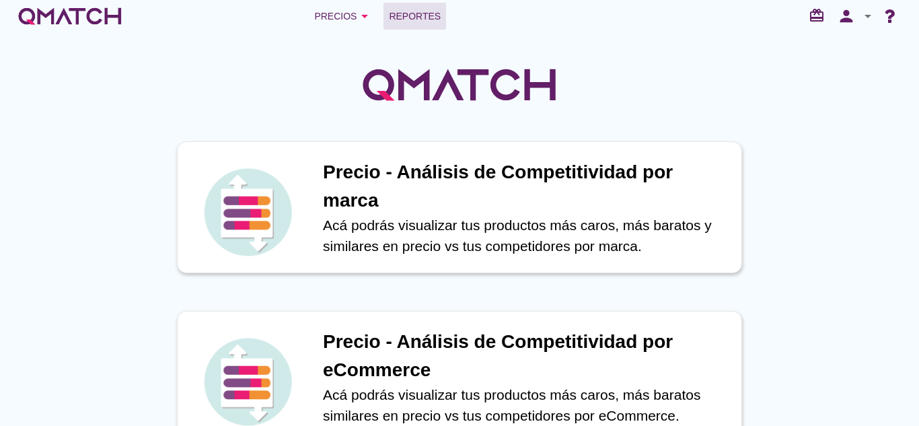 The width and height of the screenshot is (919, 426). What do you see at coordinates (70, 16) in the screenshot?
I see `a: white-qmatch-logo` at bounding box center [70, 16].